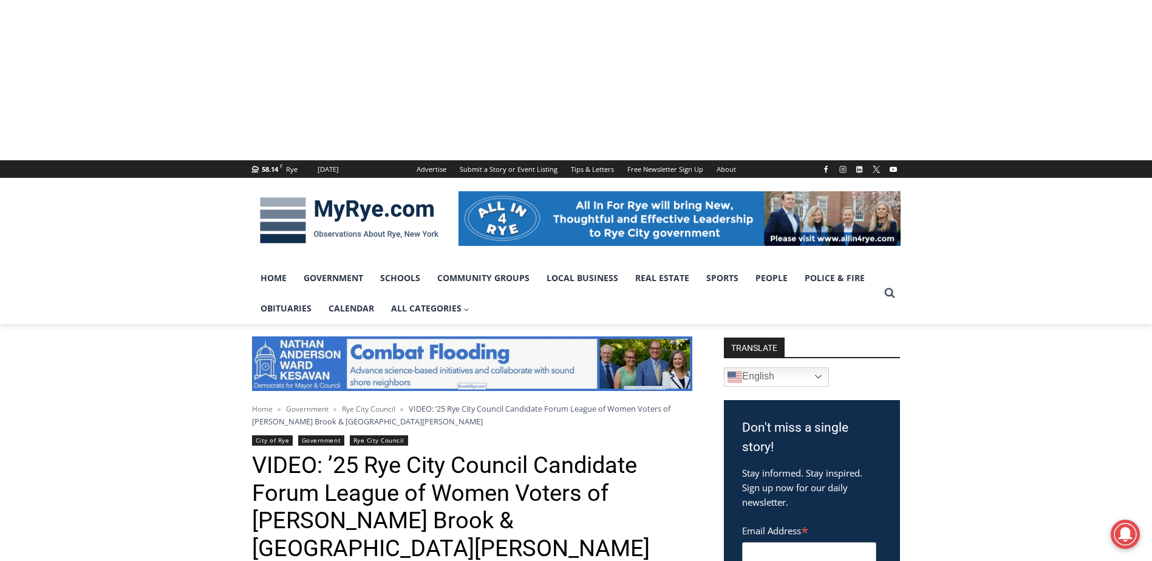 Image resolution: width=1152 pixels, height=561 pixels. Describe the element at coordinates (809, 530) in the screenshot. I see `label: Email Address` at that location.